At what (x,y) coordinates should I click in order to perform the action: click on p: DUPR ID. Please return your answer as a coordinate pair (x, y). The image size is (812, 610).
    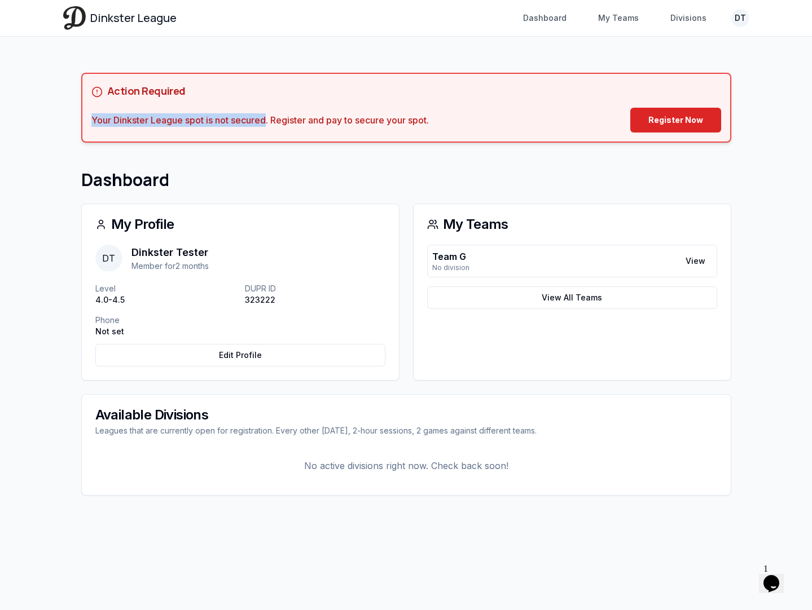
    Looking at the image, I should click on (315, 289).